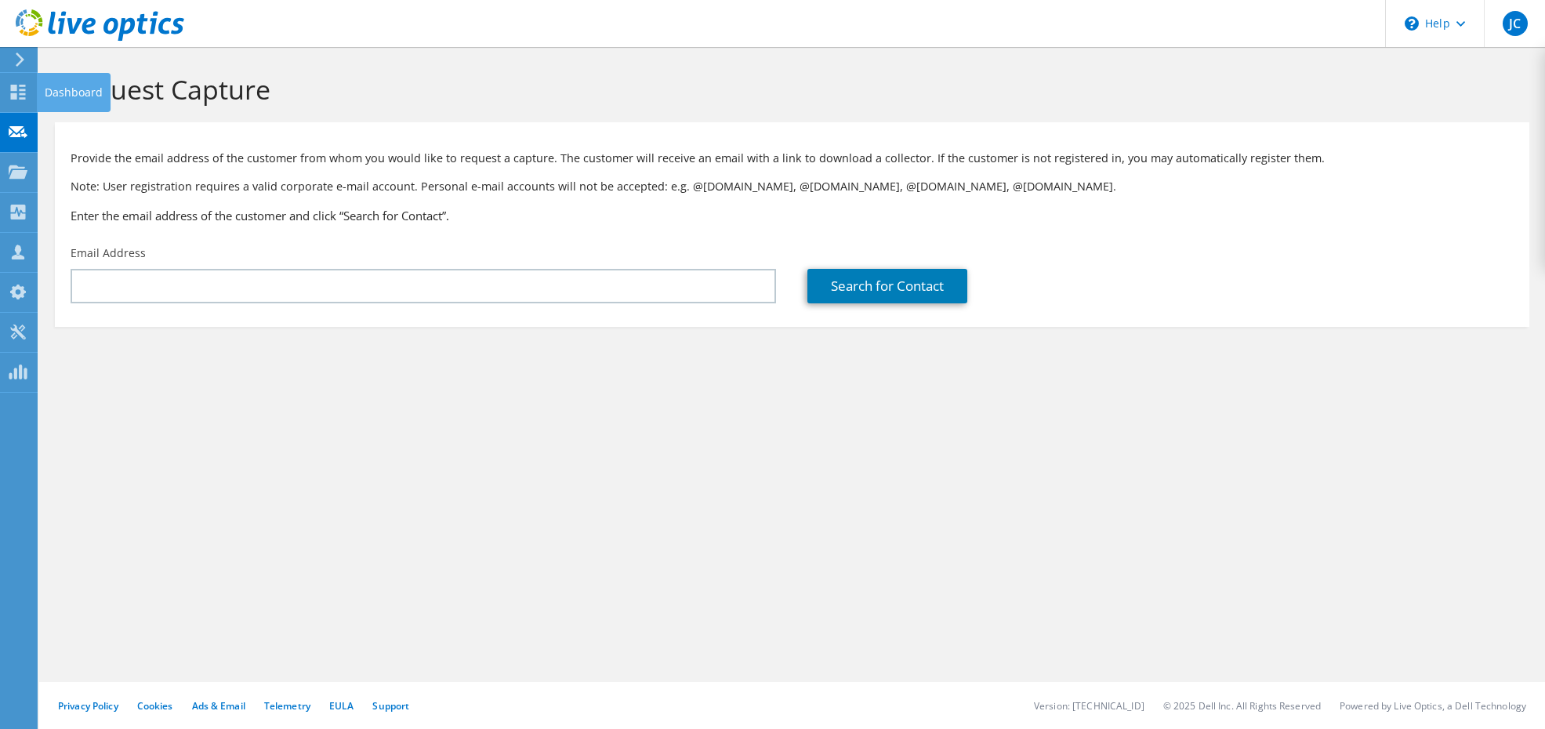 This screenshot has height=729, width=1545. Describe the element at coordinates (74, 93) in the screenshot. I see `div: Dashboard` at that location.